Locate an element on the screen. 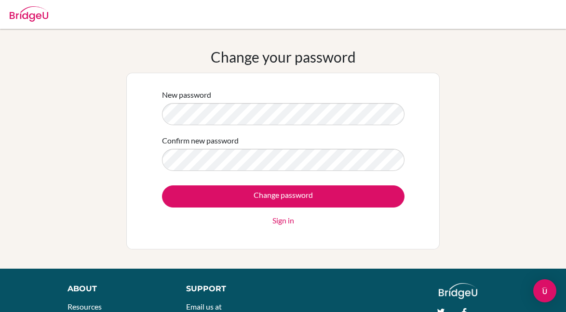 The image size is (566, 312). a: Resources is located at coordinates (84, 306).